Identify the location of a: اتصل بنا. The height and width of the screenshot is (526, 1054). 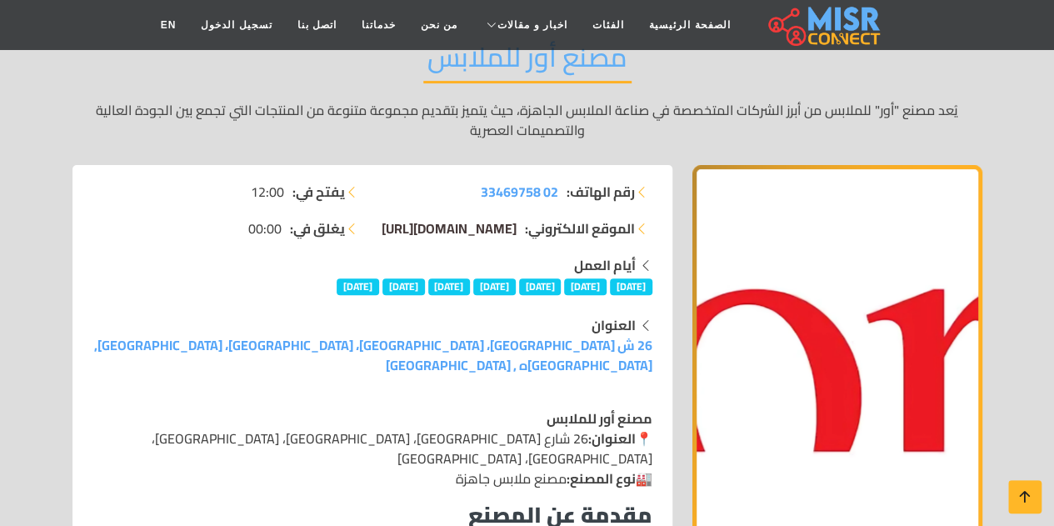
(317, 25).